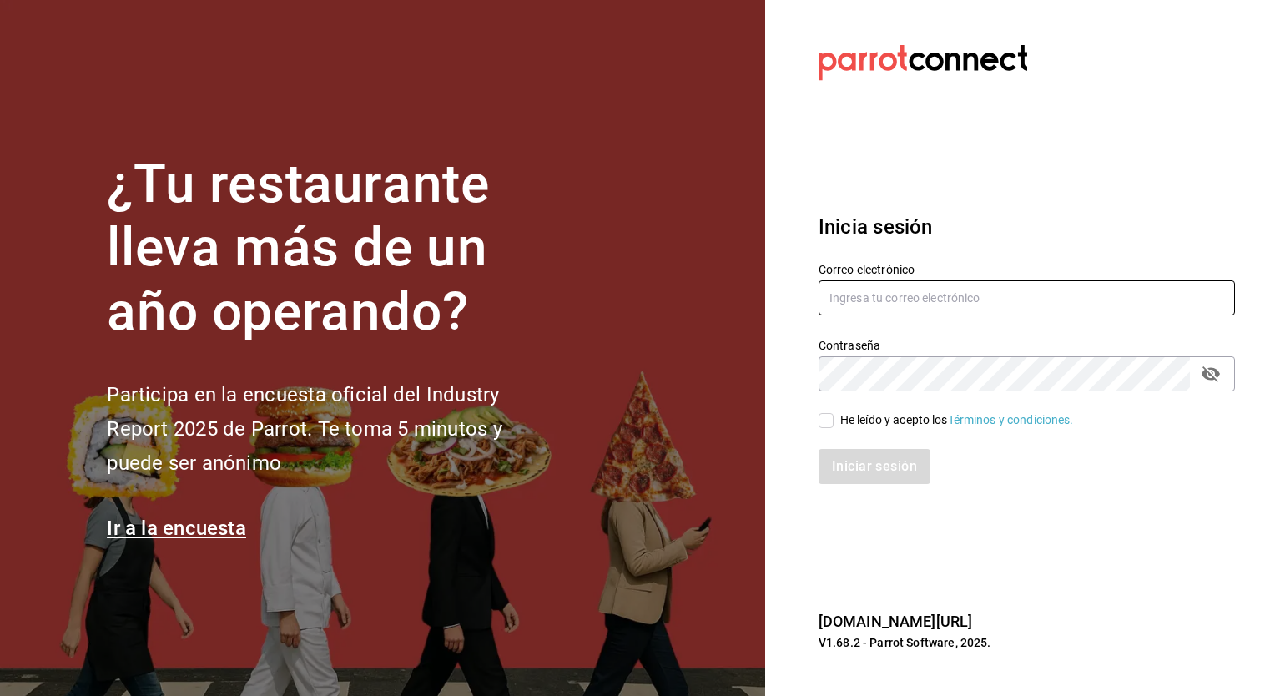  What do you see at coordinates (1026, 345) in the screenshot?
I see `label: Contraseña` at bounding box center [1026, 345].